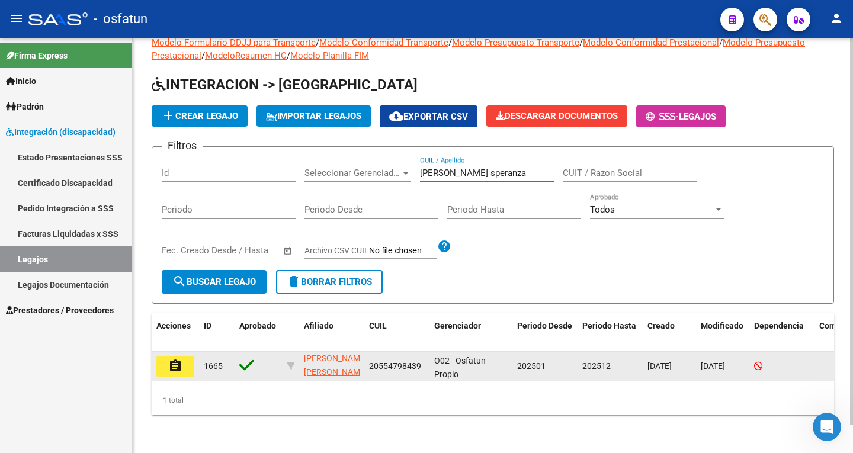 The width and height of the screenshot is (853, 453). I want to click on datatable-header-cell: Aprobado, so click(258, 333).